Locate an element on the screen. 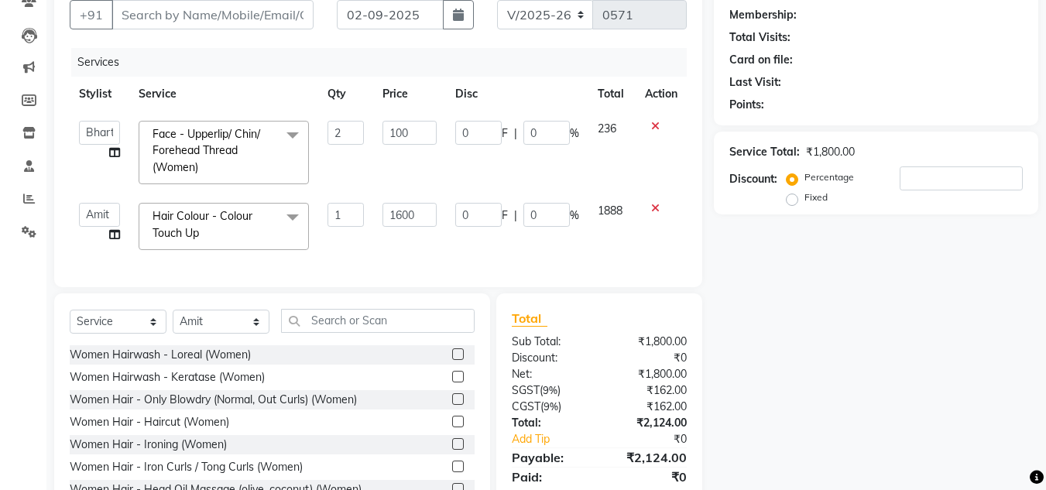 The height and width of the screenshot is (490, 1046). div: Sub Total: is located at coordinates (550, 341).